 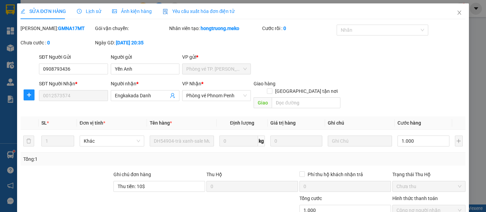 I want to click on input: Ghi Chú, so click(x=360, y=141).